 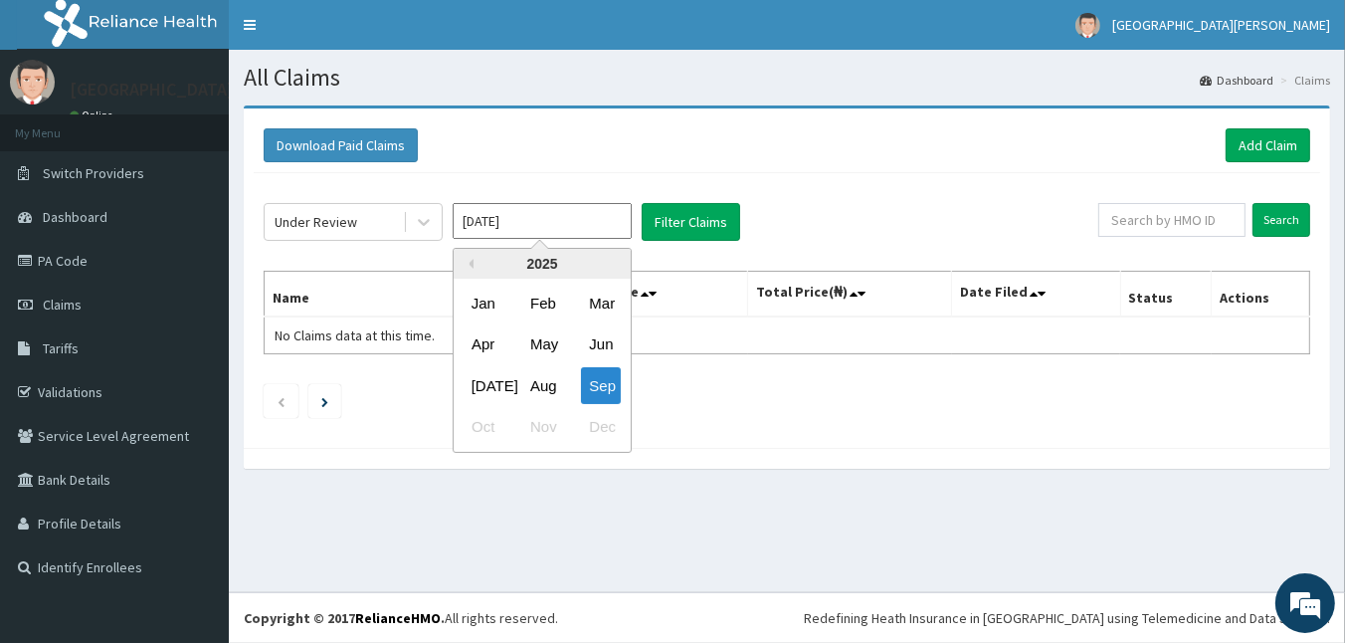 I want to click on div: Choose April 2025, so click(x=483, y=344).